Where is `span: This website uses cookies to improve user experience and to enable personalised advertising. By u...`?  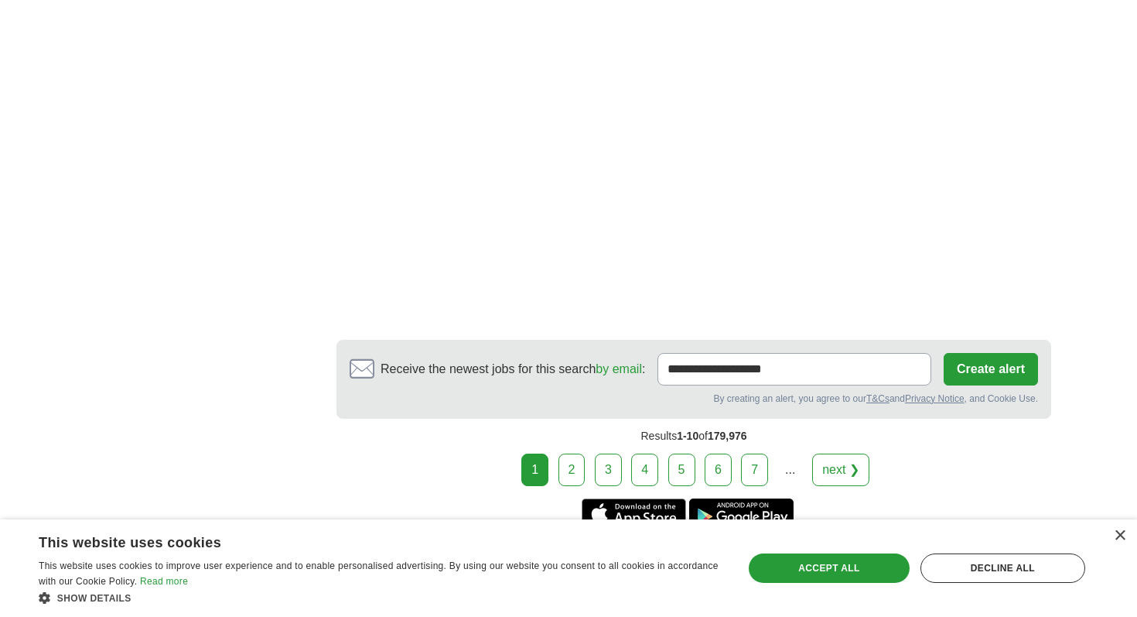 span: This website uses cookies to improve user experience and to enable personalised advertising. By u... is located at coordinates (378, 573).